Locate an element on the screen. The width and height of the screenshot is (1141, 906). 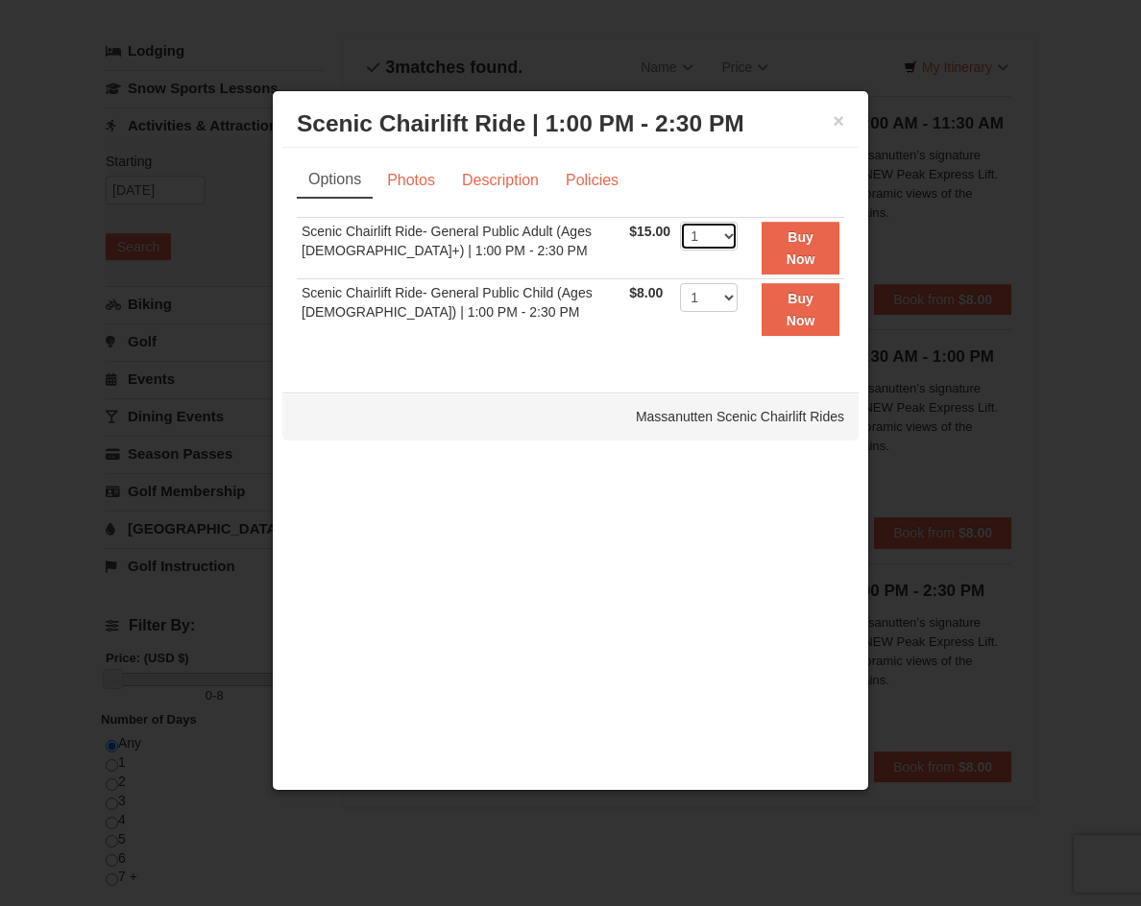
a: Description is located at coordinates (500, 180).